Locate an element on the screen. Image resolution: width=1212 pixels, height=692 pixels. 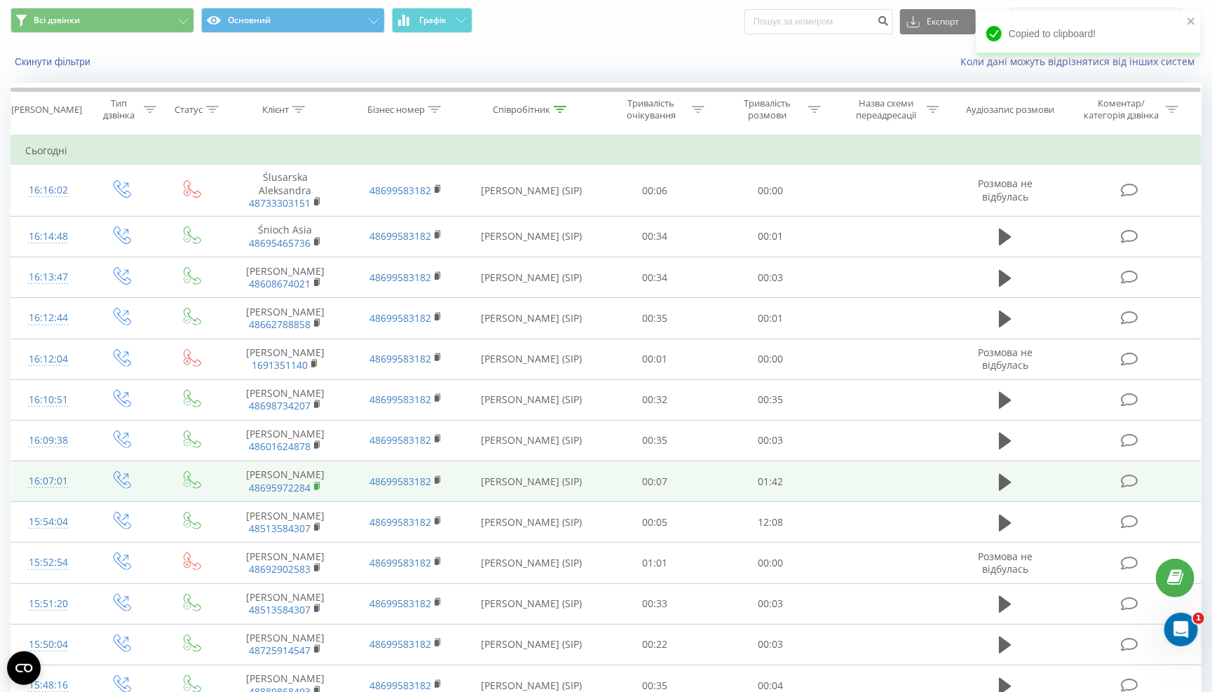
td: 00:06 is located at coordinates (655, 191).